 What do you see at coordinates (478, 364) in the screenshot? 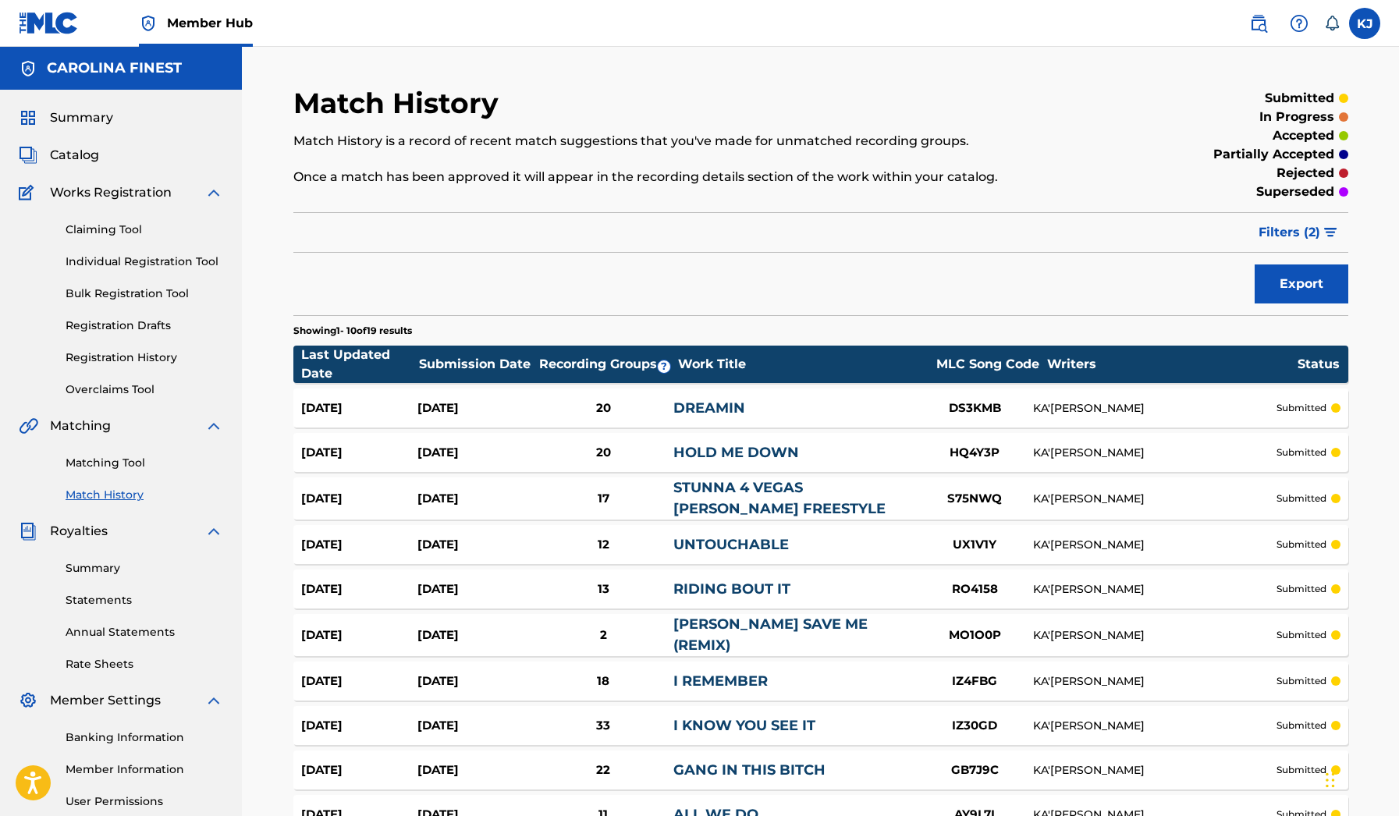
I see `div: Submission Date` at bounding box center [478, 364].